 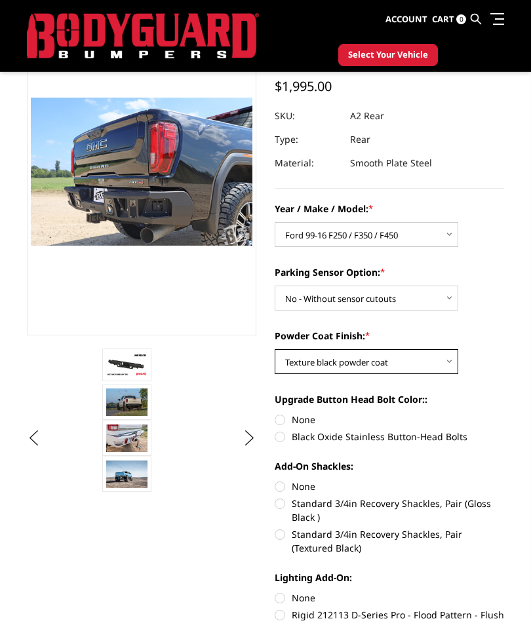 What do you see at coordinates (307, 140) in the screenshot?
I see `dt: Type:` at bounding box center [307, 140].